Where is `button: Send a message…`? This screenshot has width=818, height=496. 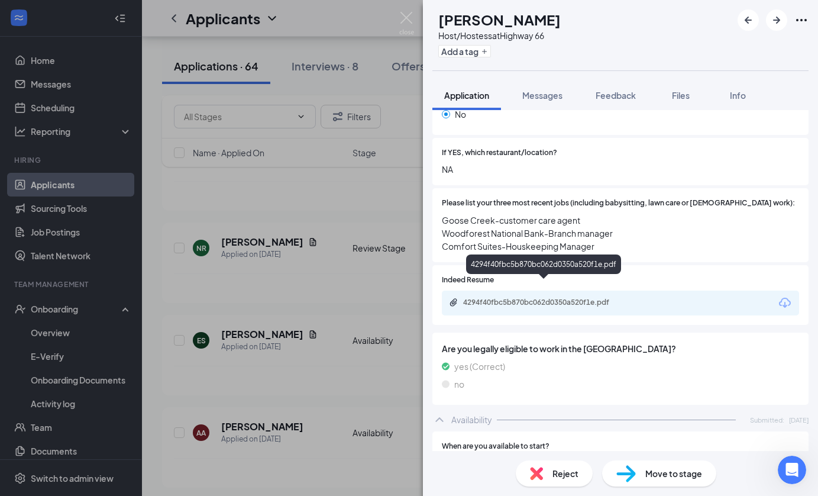 button: Send a message… is located at coordinates (212, 392).